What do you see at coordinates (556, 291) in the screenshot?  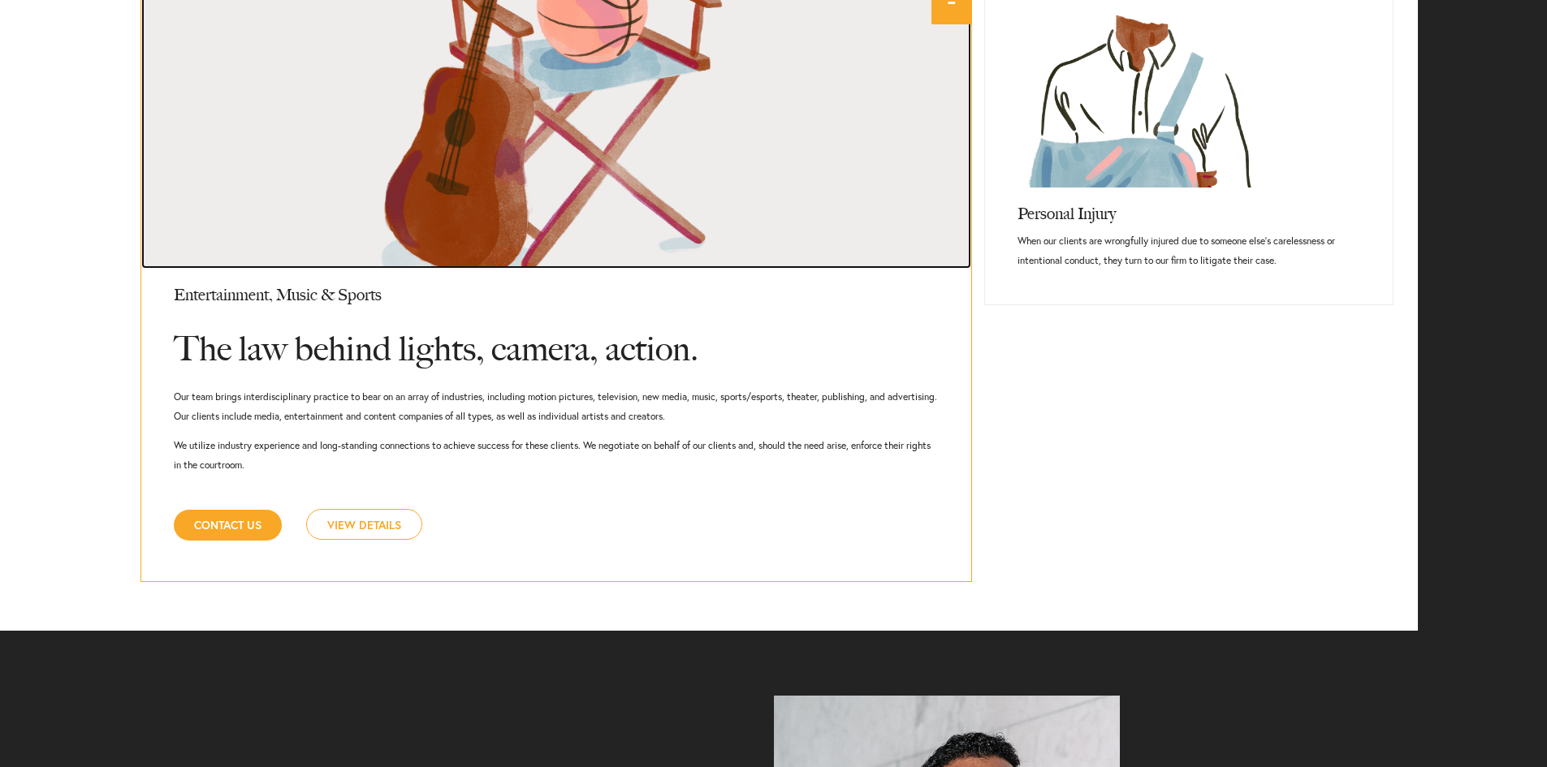 I see `h3: Entertainment, Music & Sports` at bounding box center [556, 291].